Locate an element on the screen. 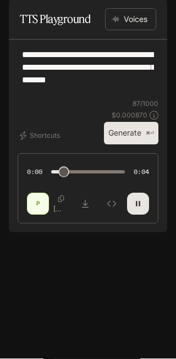 The width and height of the screenshot is (176, 359). button: Shortcuts is located at coordinates (41, 136).